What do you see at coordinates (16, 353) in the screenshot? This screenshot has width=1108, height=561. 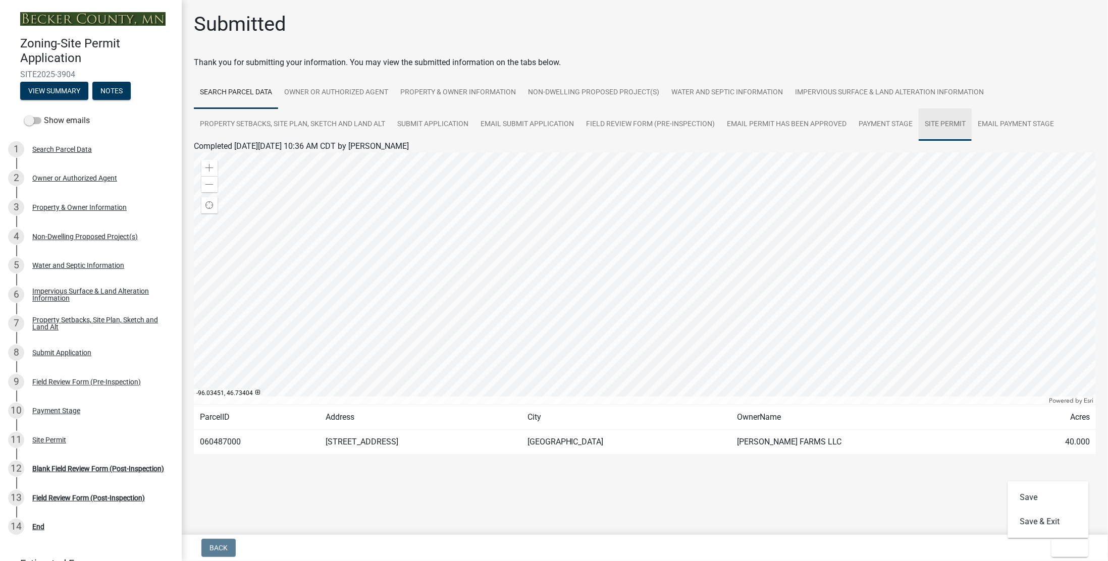 I see `div: 8` at bounding box center [16, 353].